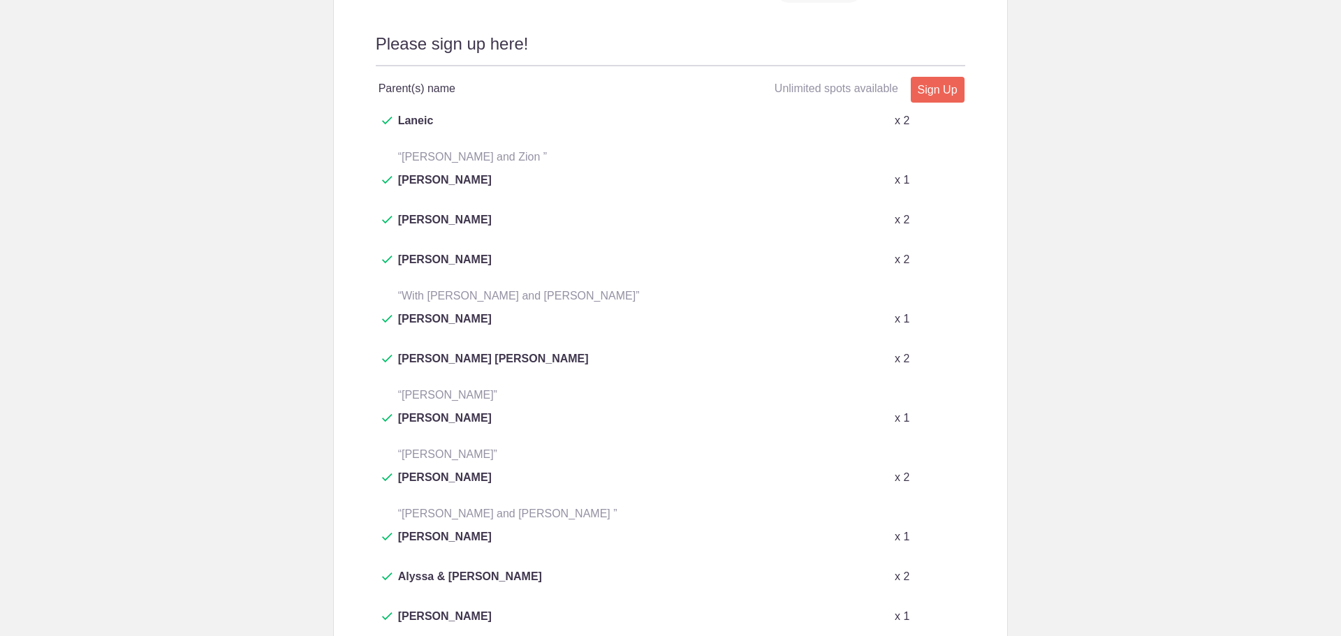 The image size is (1341, 636). What do you see at coordinates (524, 89) in the screenshot?
I see `h4: Parent(s) name` at bounding box center [524, 89].